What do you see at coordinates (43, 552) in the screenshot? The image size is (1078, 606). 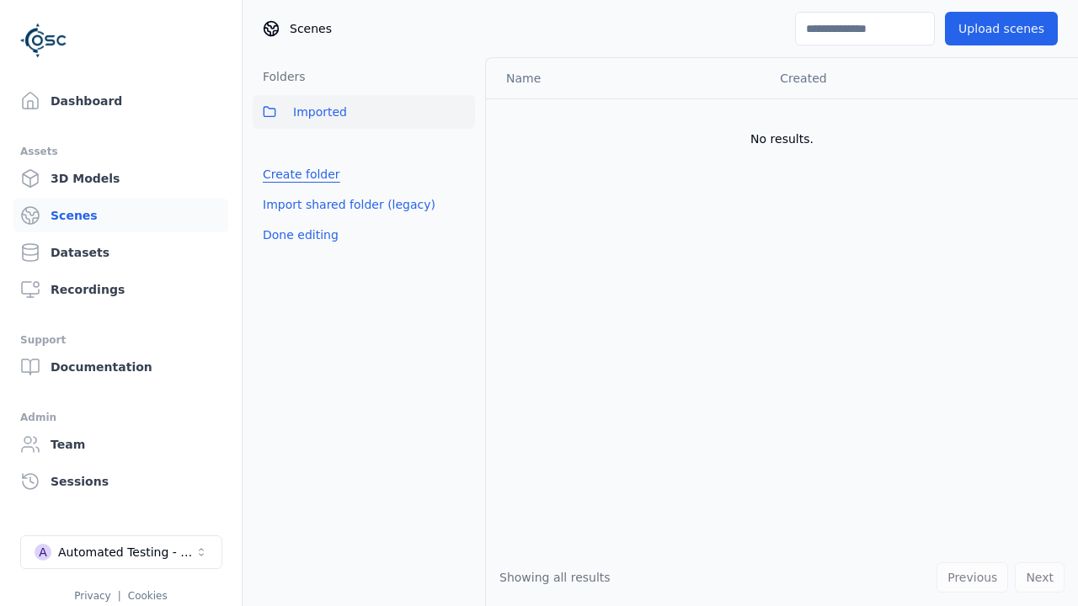 I see `div: A` at bounding box center [43, 552].